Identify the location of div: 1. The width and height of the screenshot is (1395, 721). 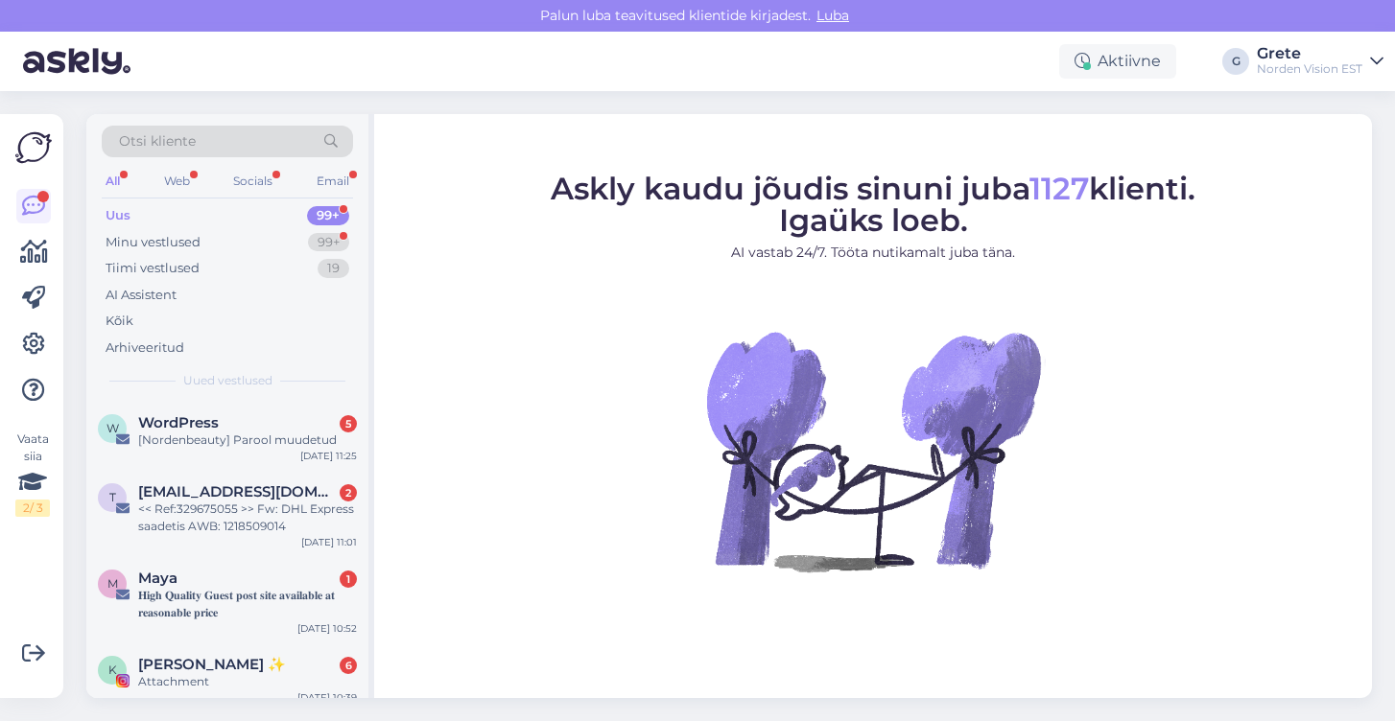
(348, 579).